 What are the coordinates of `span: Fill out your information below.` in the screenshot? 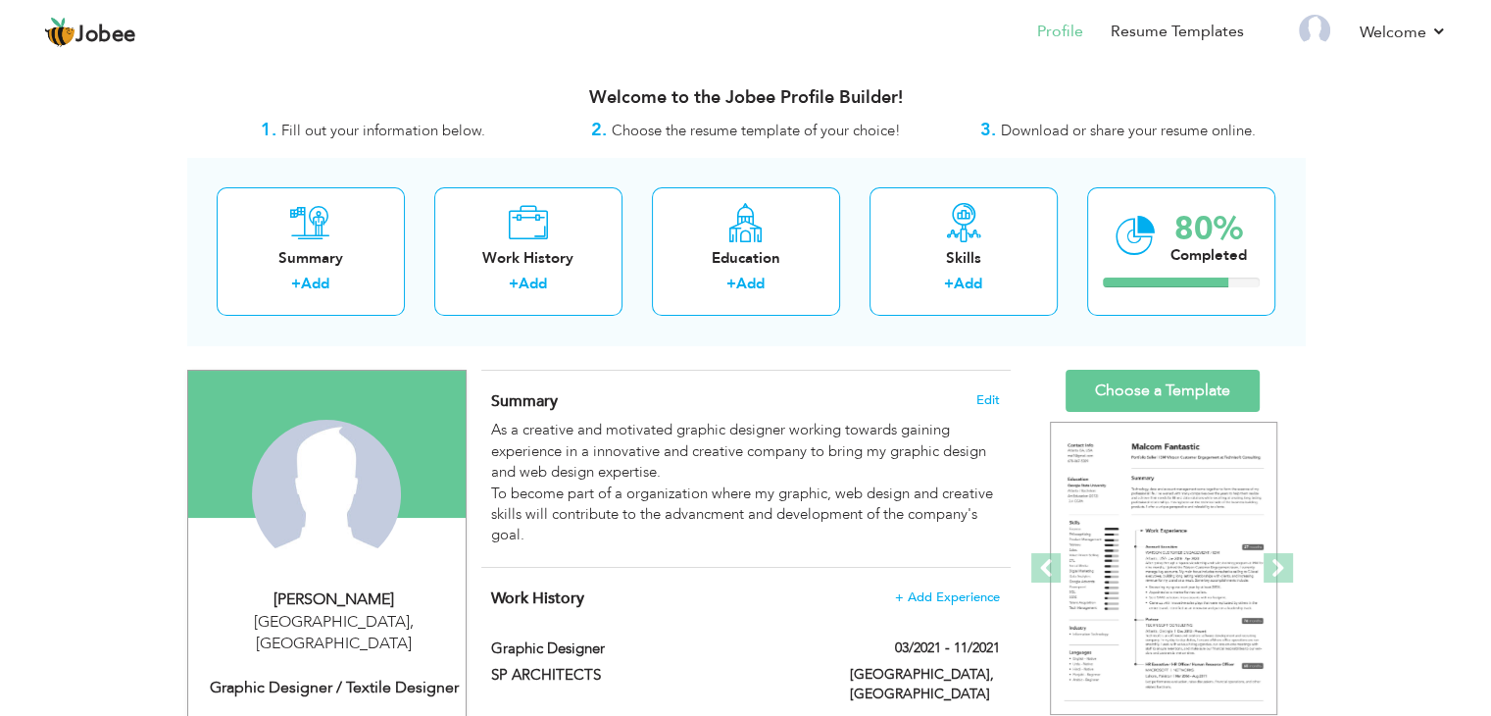 It's located at (383, 130).